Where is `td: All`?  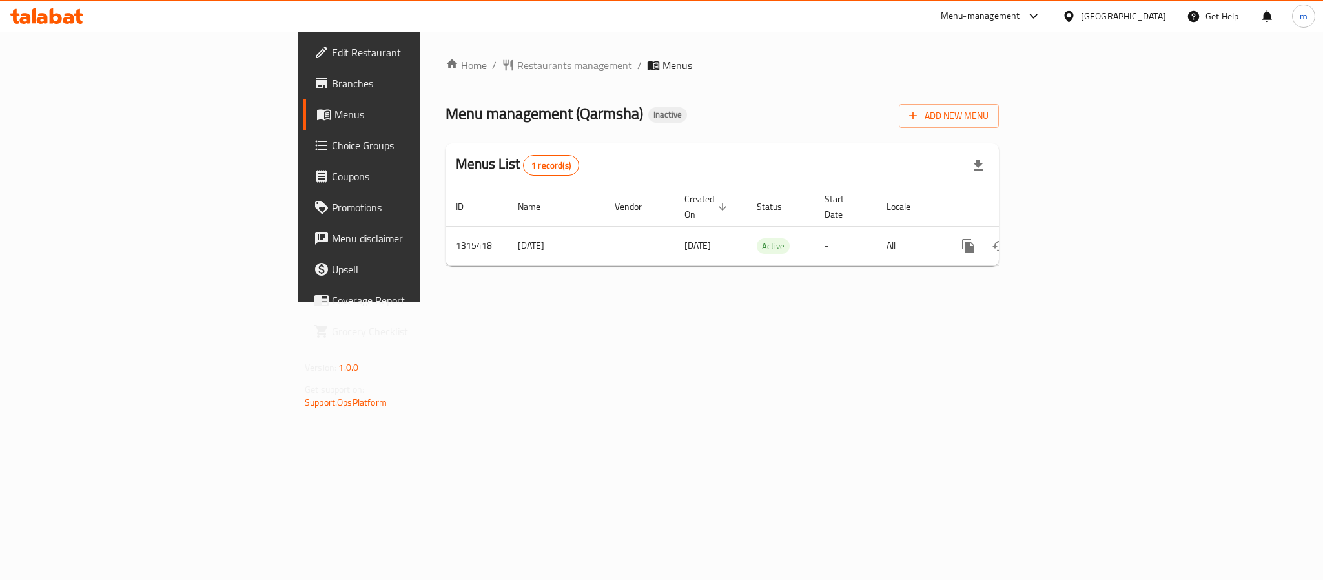
td: All is located at coordinates (909, 245).